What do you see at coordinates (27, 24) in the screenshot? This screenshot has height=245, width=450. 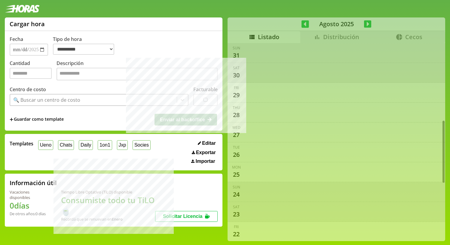 I see `h1: Cargar hora` at bounding box center [27, 24].